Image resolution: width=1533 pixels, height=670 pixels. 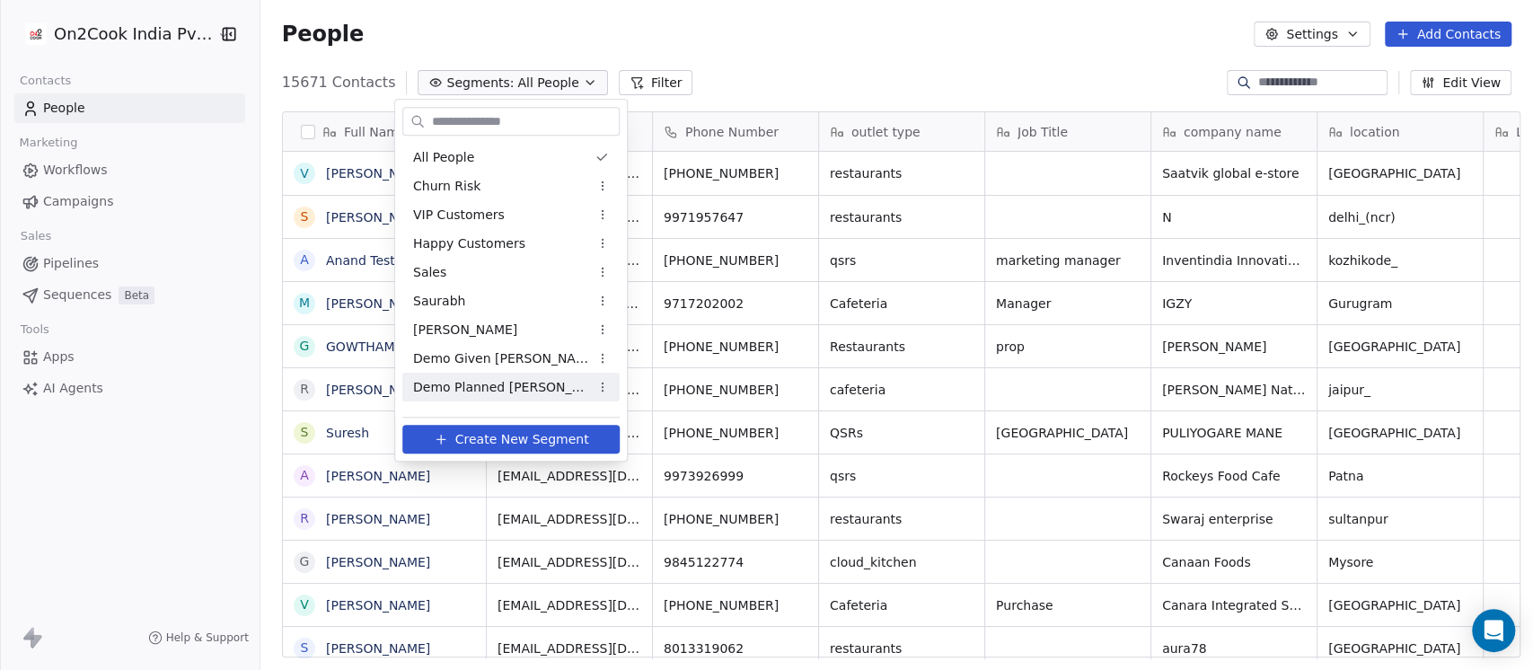 What do you see at coordinates (439, 301) in the screenshot?
I see `span: Saurabh` at bounding box center [439, 301].